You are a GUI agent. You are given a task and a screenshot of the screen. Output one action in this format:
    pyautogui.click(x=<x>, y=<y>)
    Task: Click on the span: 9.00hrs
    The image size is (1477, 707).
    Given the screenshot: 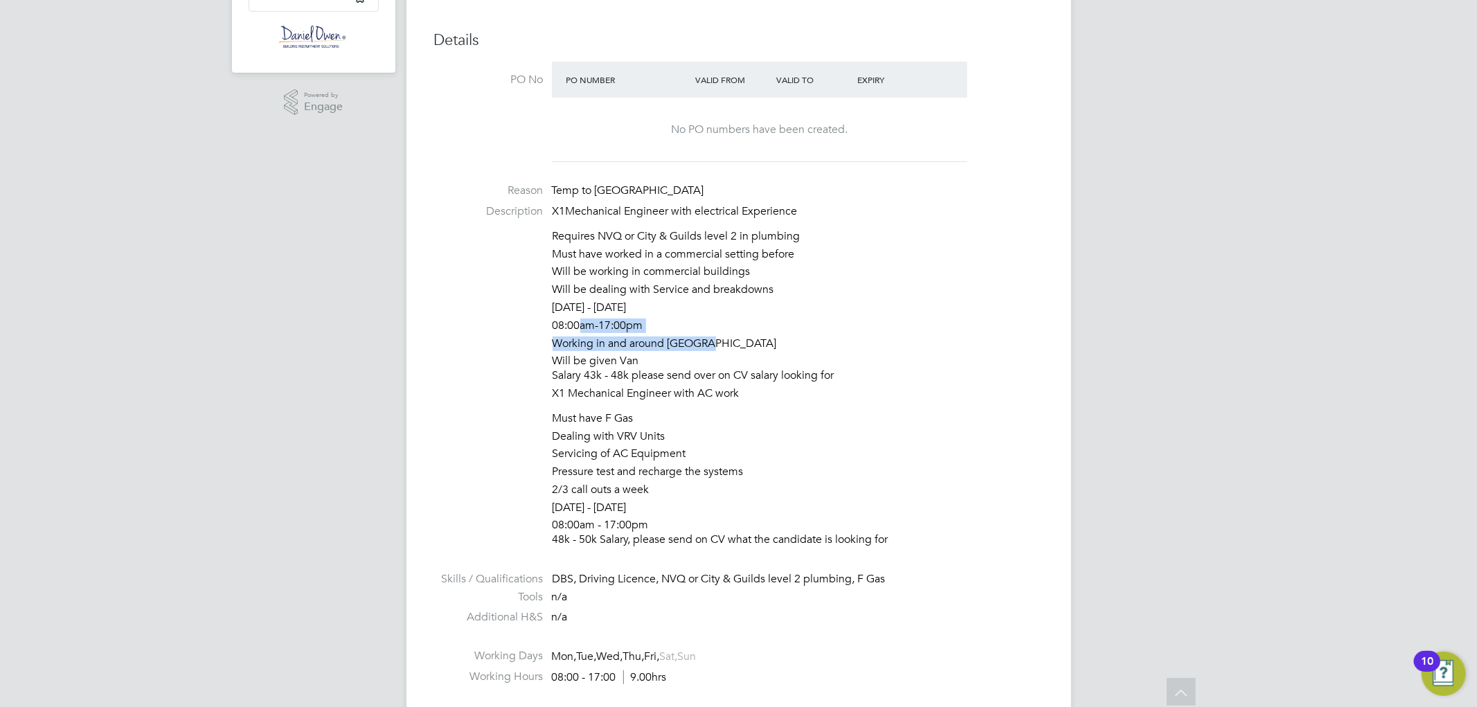 What is the action you would take?
    pyautogui.click(x=645, y=677)
    